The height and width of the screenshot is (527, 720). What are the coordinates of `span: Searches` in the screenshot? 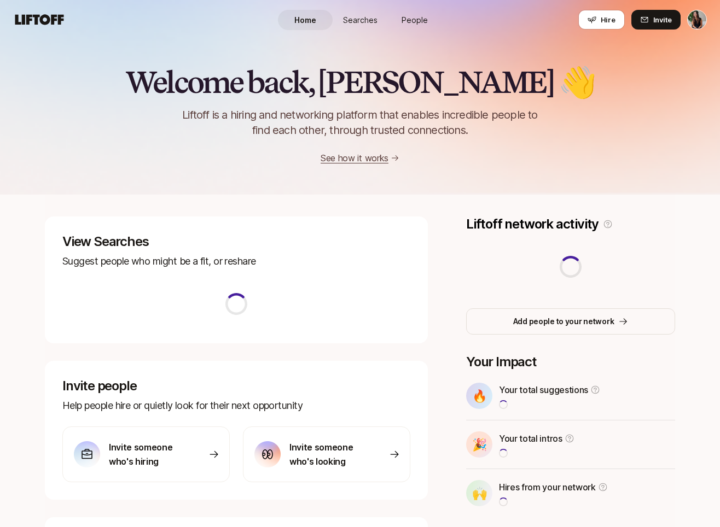 It's located at (360, 20).